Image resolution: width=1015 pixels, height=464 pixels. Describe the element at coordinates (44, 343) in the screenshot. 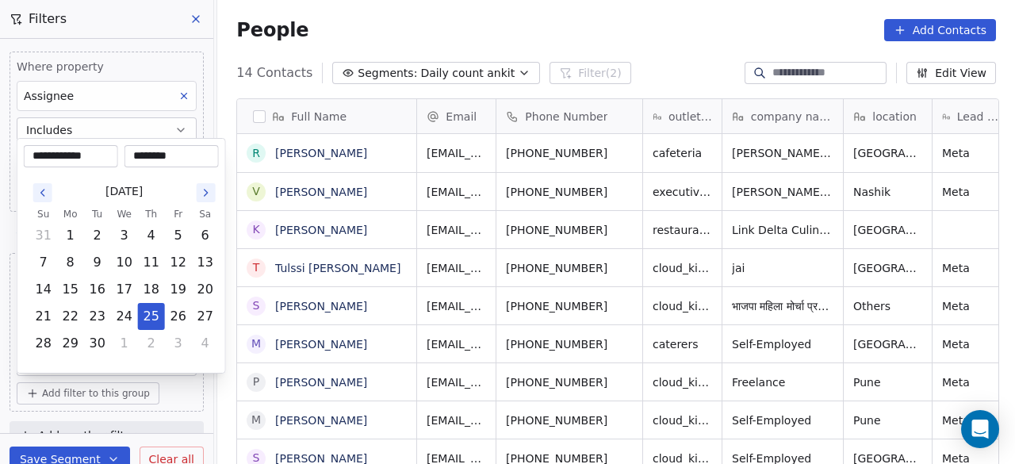

I see `button: Sunday, September 28th, 2025` at that location.